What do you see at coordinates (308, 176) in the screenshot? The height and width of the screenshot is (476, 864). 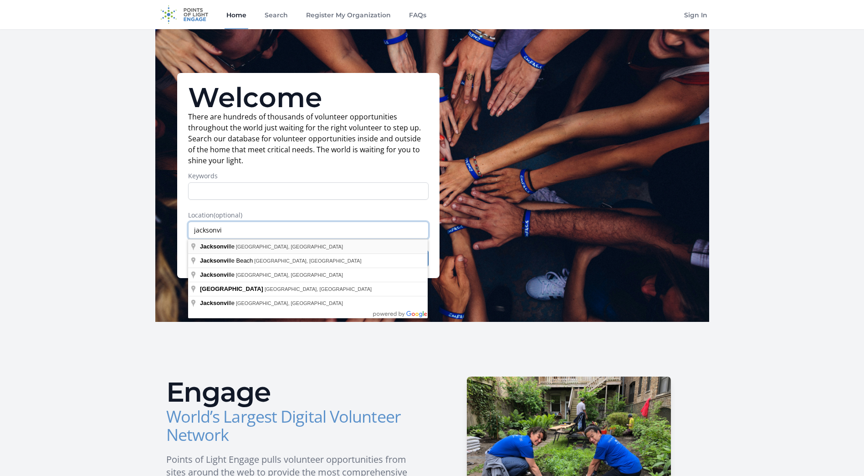 I see `label: Keywords` at bounding box center [308, 176].